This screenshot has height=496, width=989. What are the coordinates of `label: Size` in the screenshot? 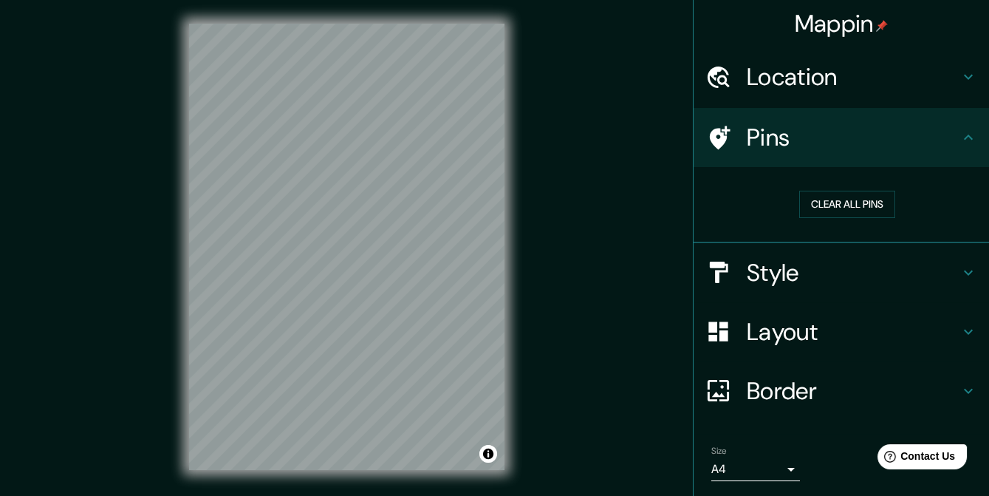 It's located at (719, 450).